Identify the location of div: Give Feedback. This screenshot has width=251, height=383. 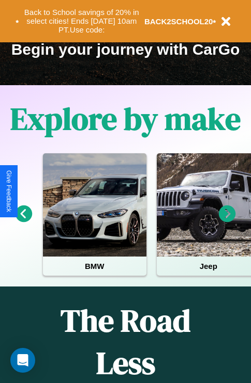
(9, 191).